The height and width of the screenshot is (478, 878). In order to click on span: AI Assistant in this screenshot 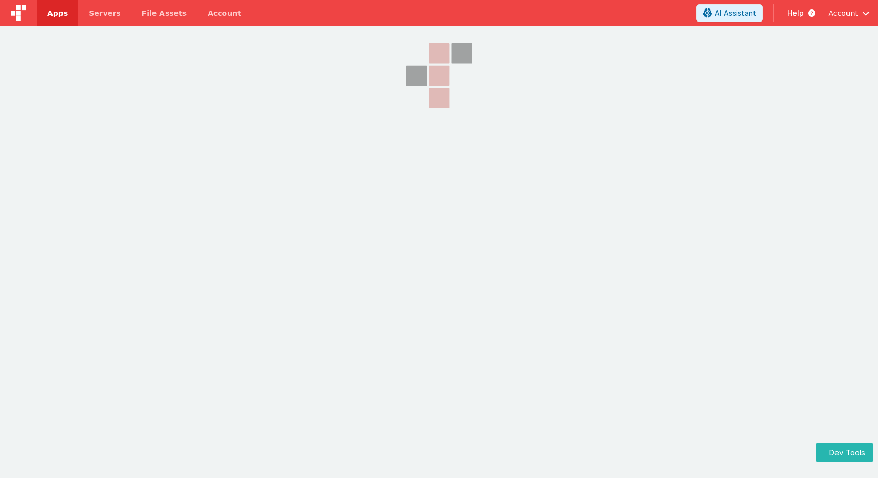, I will do `click(735, 13)`.